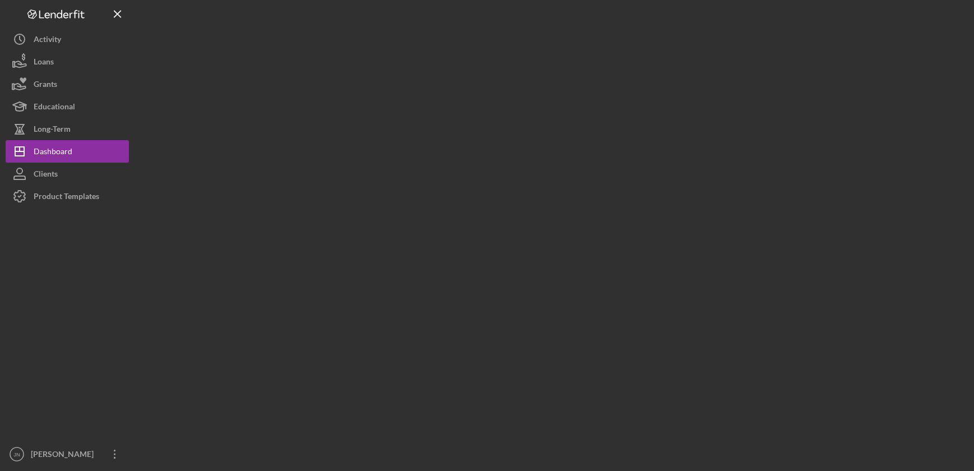  What do you see at coordinates (67, 151) in the screenshot?
I see `button: Dashboard` at bounding box center [67, 151].